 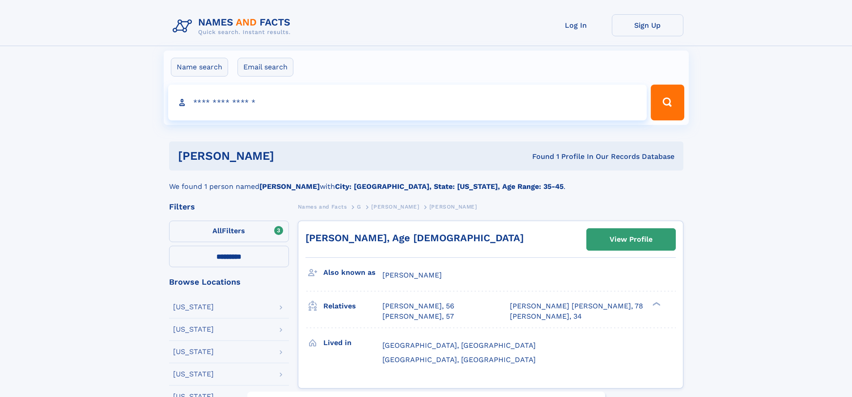 What do you see at coordinates (265, 67) in the screenshot?
I see `label: Email search` at bounding box center [265, 67].